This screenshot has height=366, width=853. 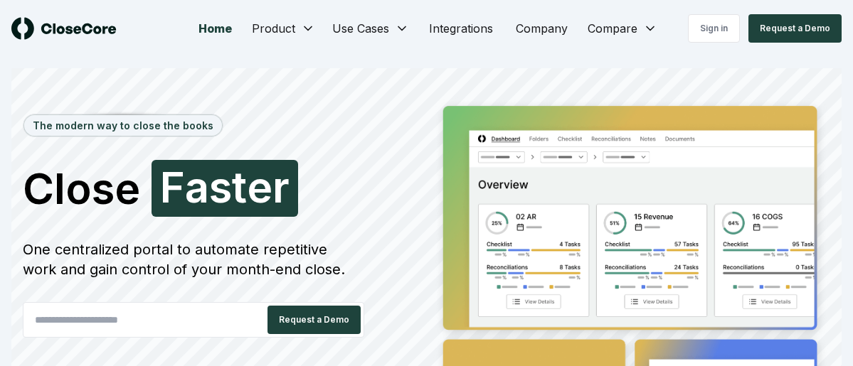 I want to click on button: Compare, so click(x=622, y=28).